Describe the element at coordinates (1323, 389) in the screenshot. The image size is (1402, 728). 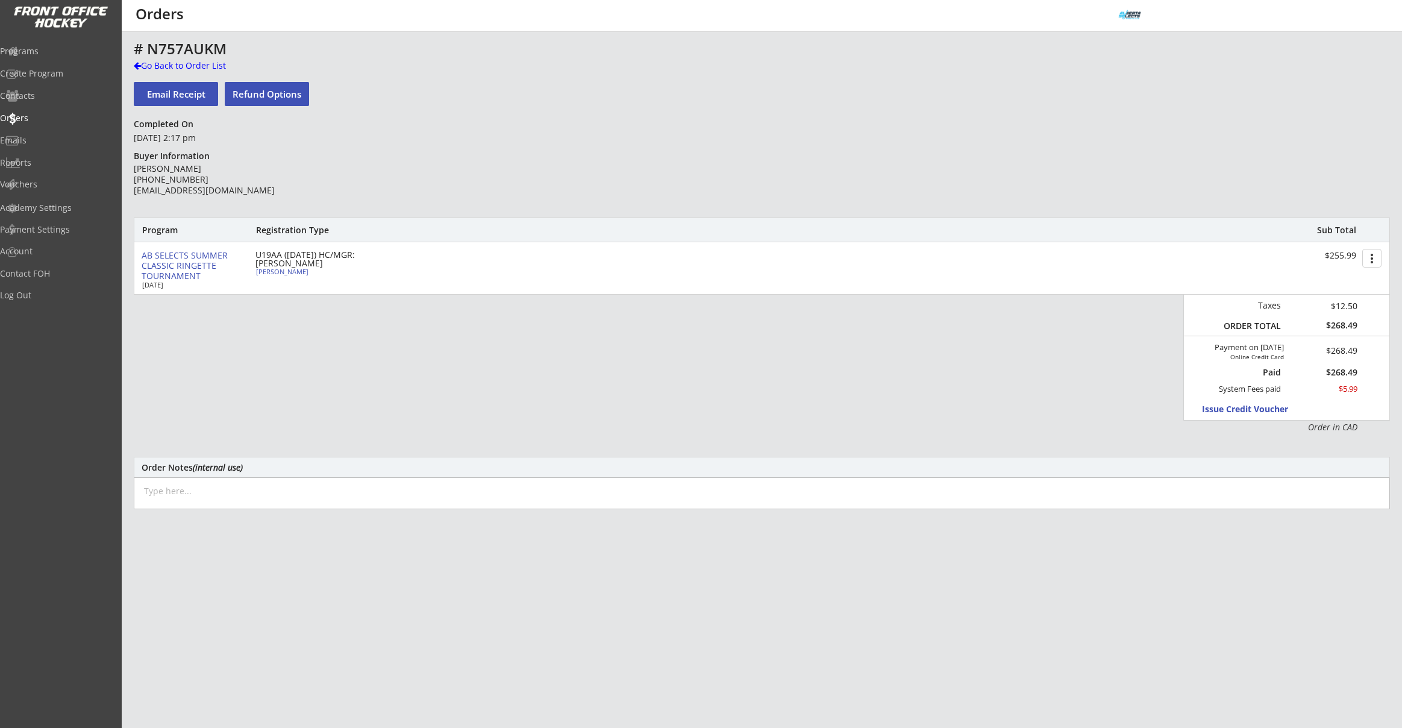
I see `div: $5.99` at that location.